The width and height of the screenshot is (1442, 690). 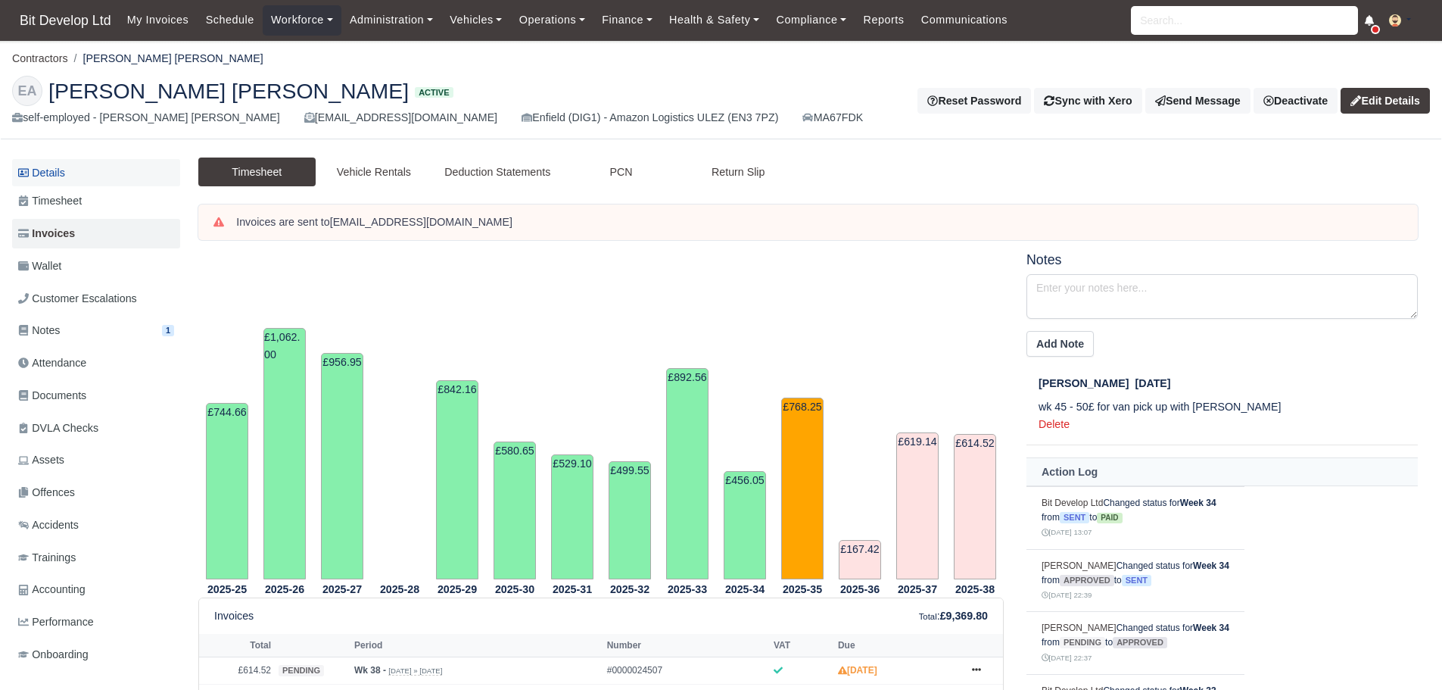 I want to click on span: paid, so click(x=1109, y=518).